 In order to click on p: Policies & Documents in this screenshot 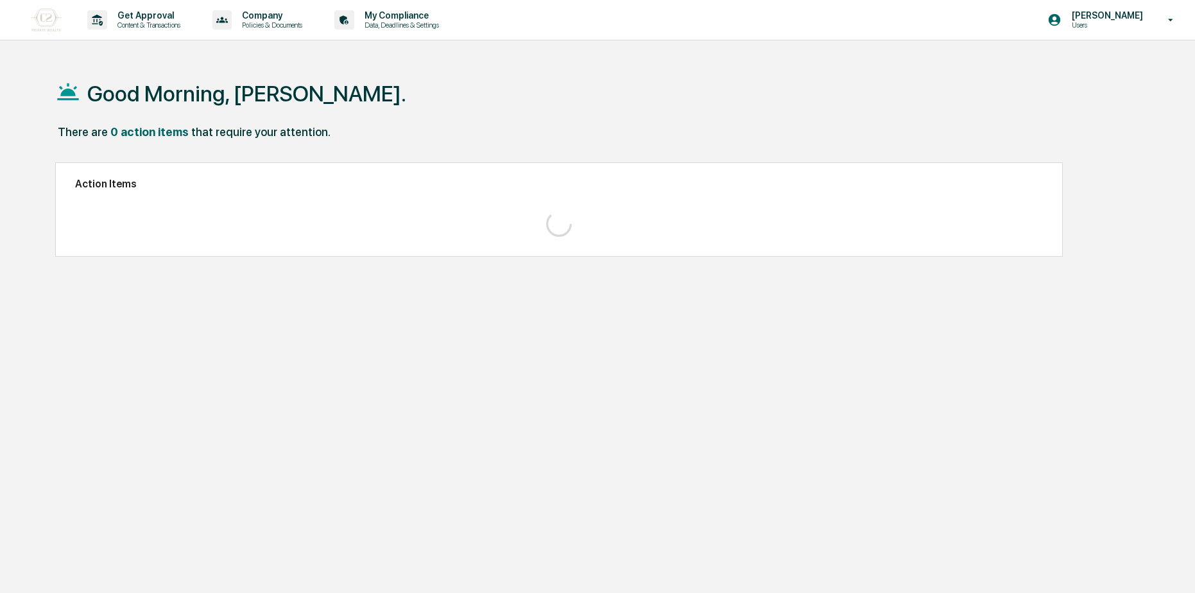, I will do `click(270, 25)`.